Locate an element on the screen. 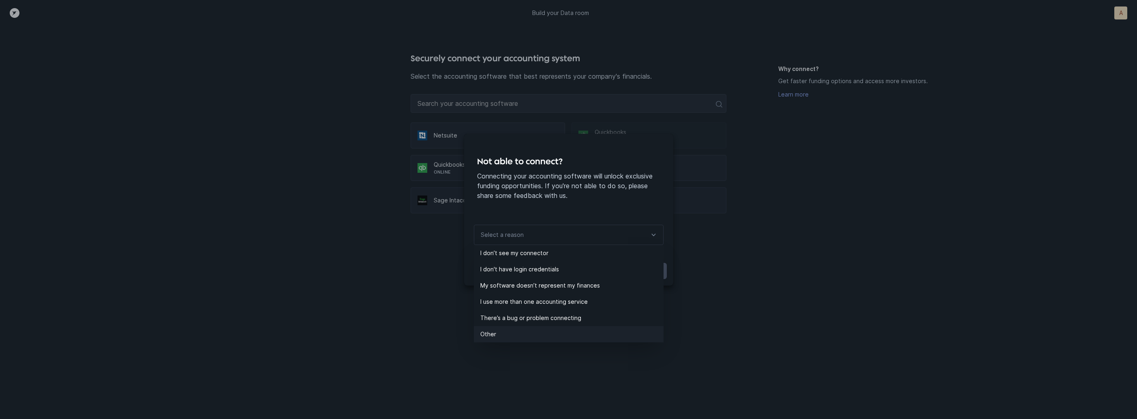  p: I don't have login credentials is located at coordinates (572, 269).